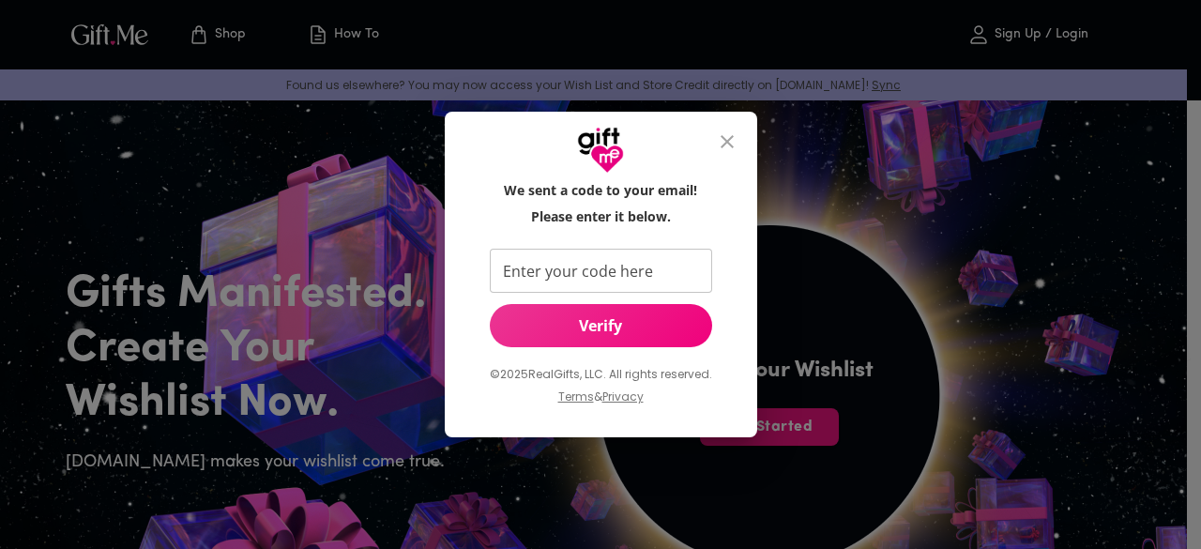 The height and width of the screenshot is (549, 1201). I want to click on button: Verify, so click(600, 326).